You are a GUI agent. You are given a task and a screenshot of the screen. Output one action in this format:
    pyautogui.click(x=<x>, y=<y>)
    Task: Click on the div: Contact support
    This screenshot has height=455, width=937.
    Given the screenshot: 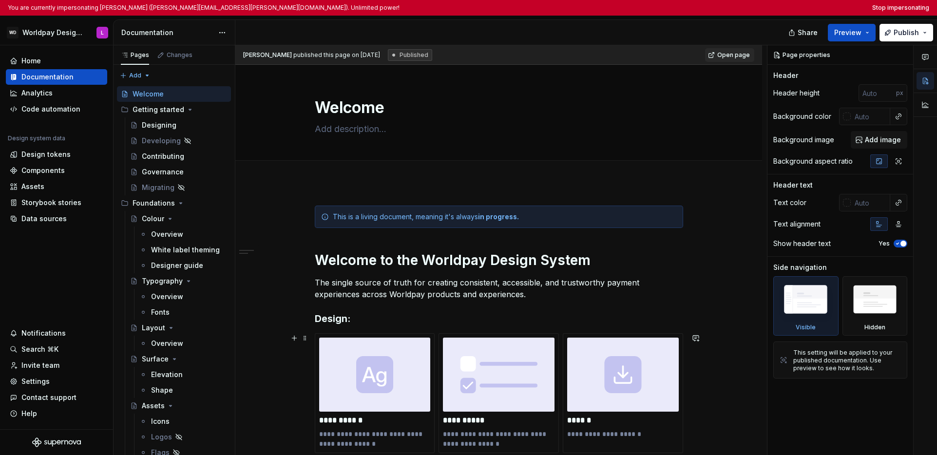 What is the action you would take?
    pyautogui.click(x=49, y=398)
    